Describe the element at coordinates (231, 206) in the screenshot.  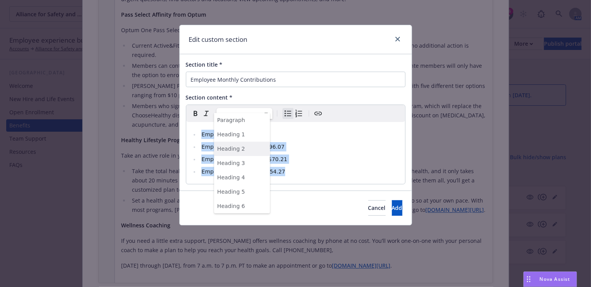
I see `span: Heading 6` at that location.